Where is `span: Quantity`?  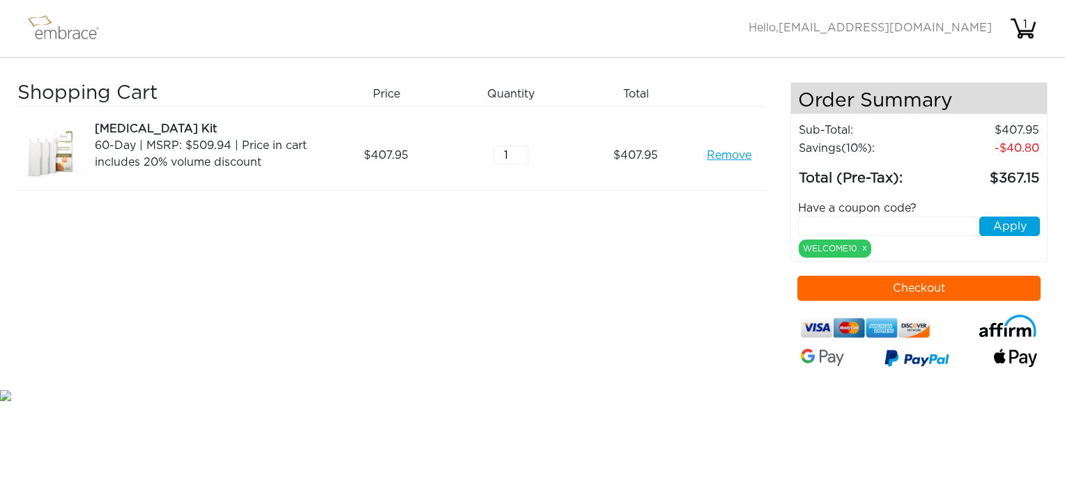 span: Quantity is located at coordinates (511, 94).